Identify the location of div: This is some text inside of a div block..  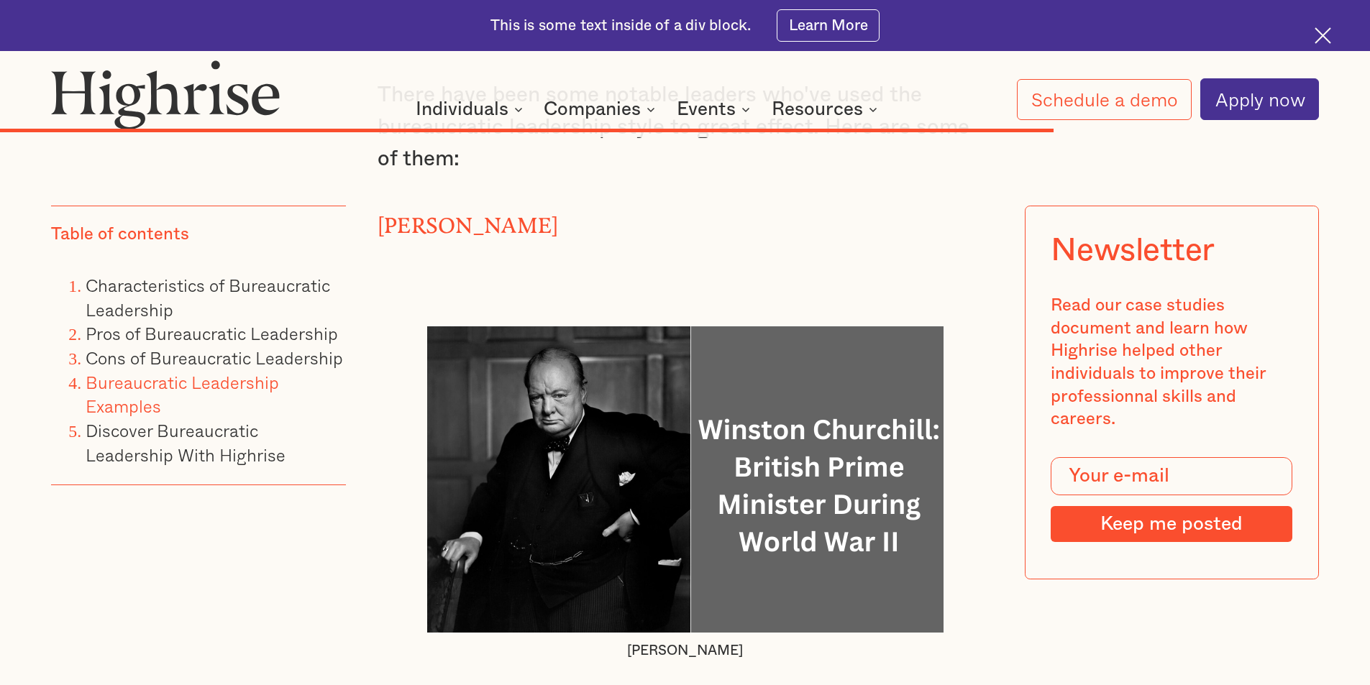
(621, 26).